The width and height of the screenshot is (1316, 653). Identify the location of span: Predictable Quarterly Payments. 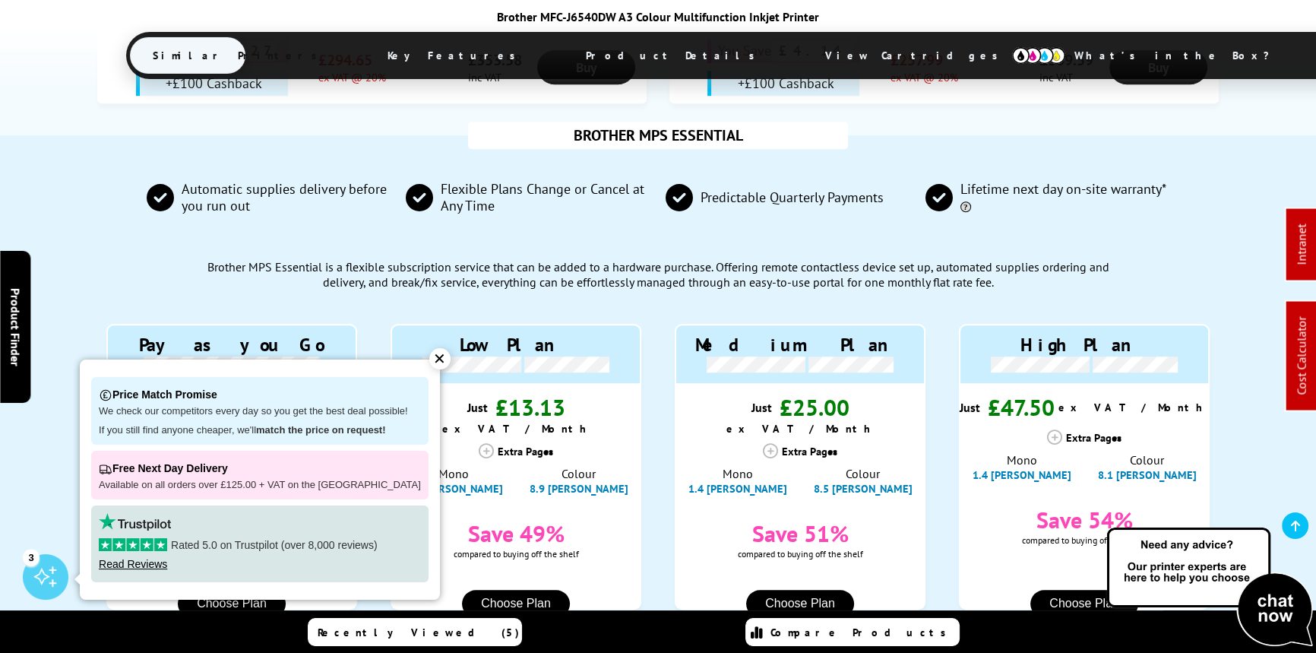
(788, 198).